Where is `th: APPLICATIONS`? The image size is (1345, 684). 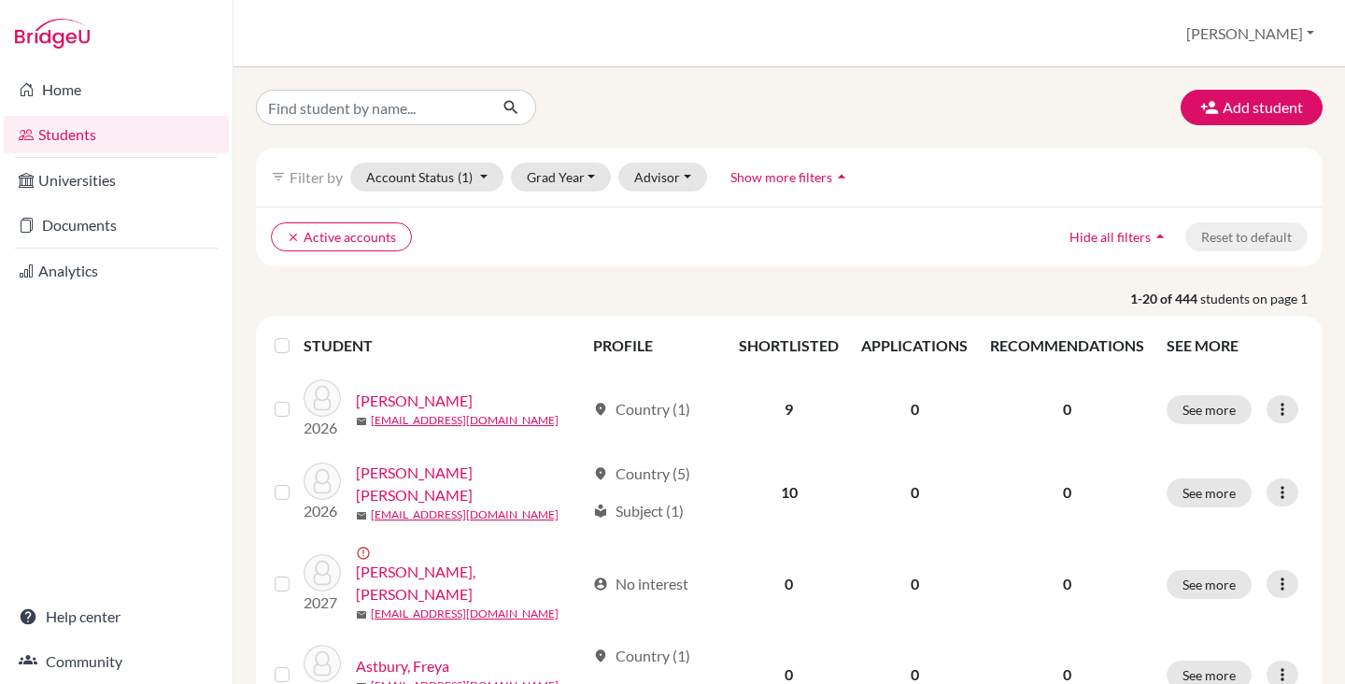
th: APPLICATIONS is located at coordinates (914, 346).